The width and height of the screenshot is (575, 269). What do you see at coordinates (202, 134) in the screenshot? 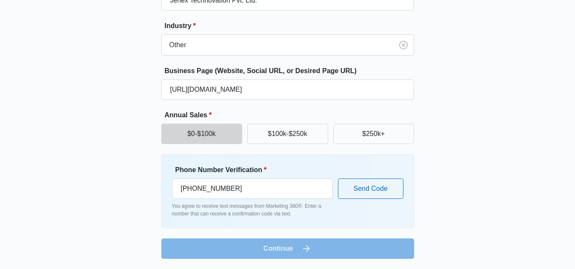
I see `button: $0-$100k` at bounding box center [202, 134].